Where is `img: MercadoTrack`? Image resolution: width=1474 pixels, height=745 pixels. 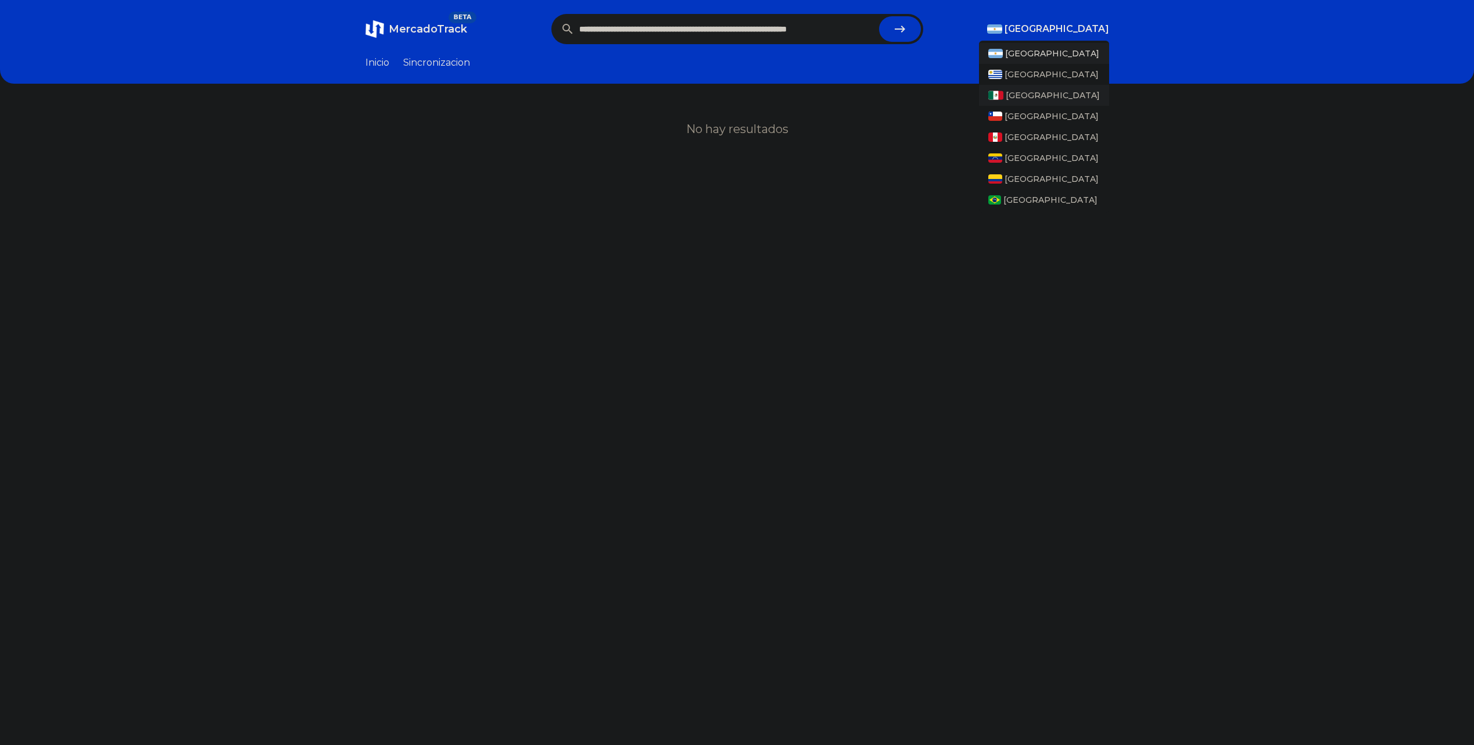
img: MercadoTrack is located at coordinates (375, 29).